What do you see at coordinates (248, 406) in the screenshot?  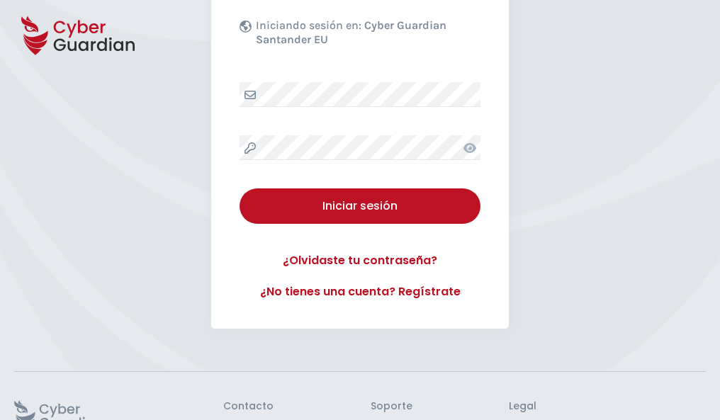 I see `h3: Contacto` at bounding box center [248, 406].